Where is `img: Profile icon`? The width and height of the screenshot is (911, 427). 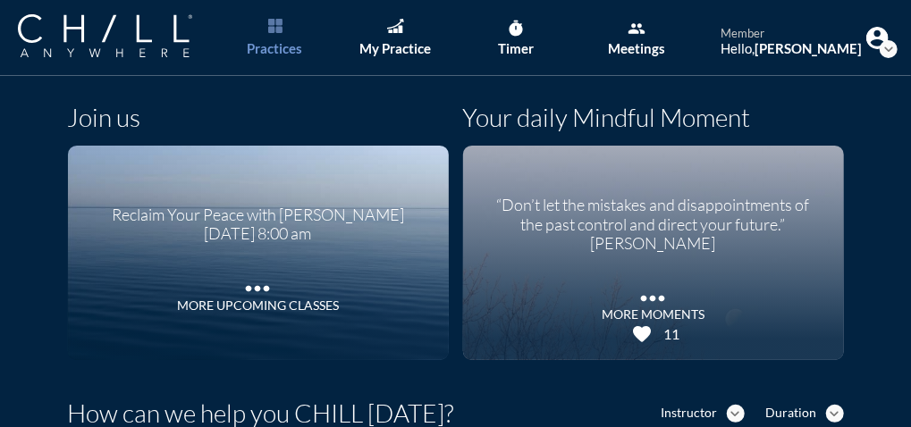
img: Profile icon is located at coordinates (877, 38).